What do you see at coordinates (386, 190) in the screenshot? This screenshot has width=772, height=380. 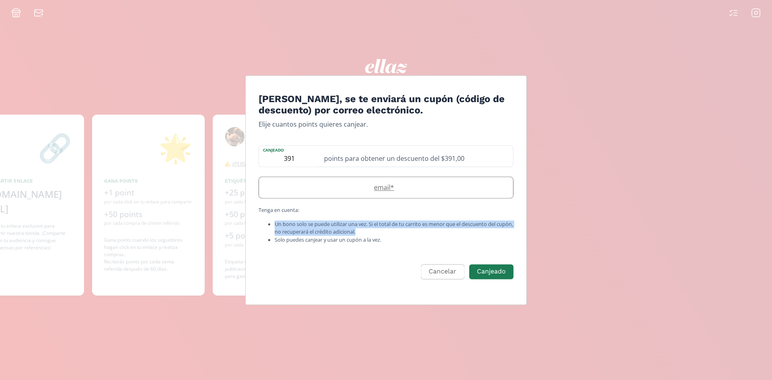 I see `div: Edit Program` at bounding box center [386, 190].